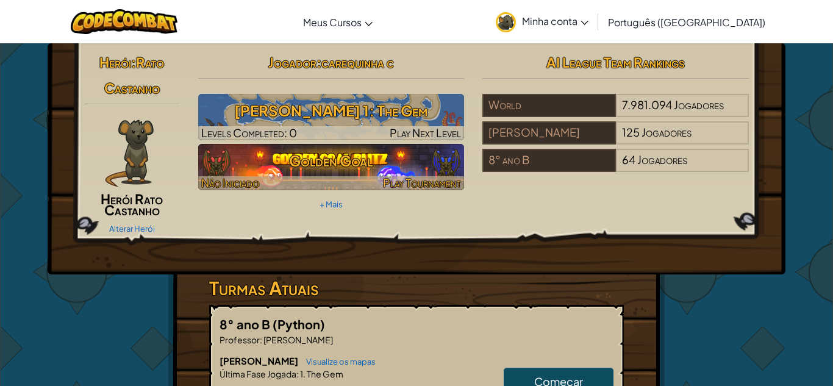 The image size is (833, 386). I want to click on span: Jogador, so click(292, 62).